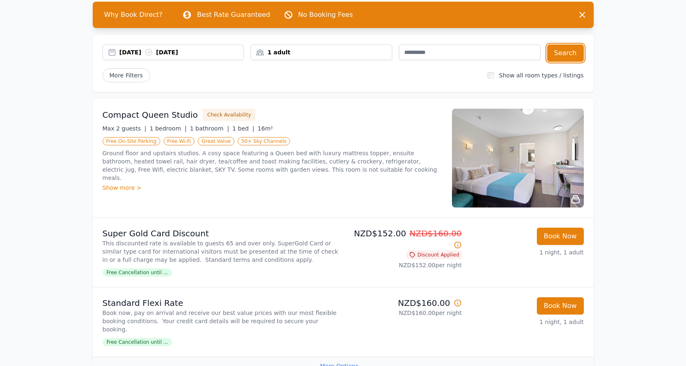 The image size is (686, 366). Describe the element at coordinates (404, 313) in the screenshot. I see `p: NZD$160.00 per night` at that location.